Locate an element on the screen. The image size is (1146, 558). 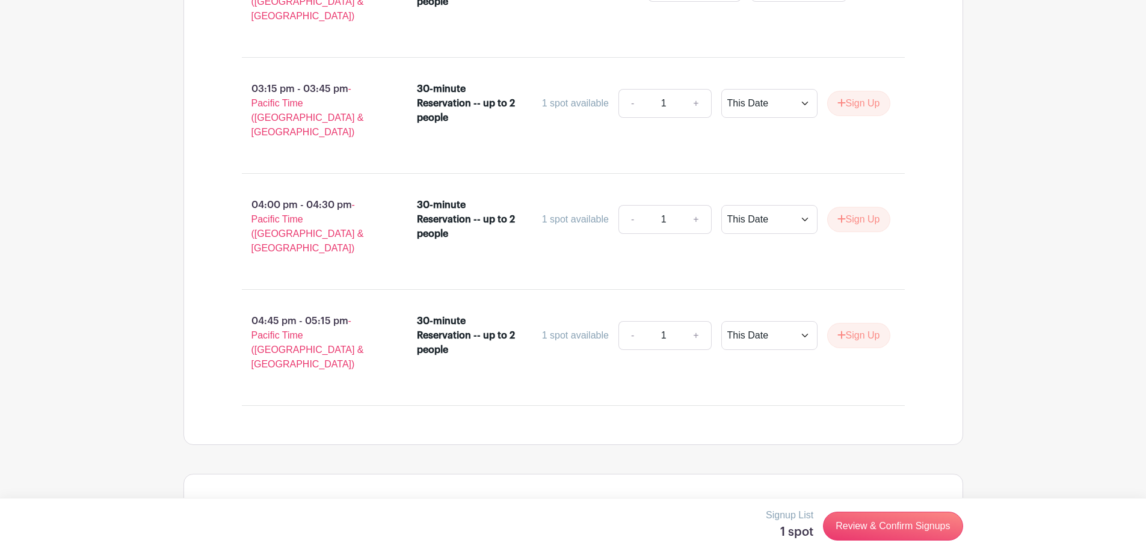
p: 03:15 pm - 03:45 pm is located at coordinates (310, 111).